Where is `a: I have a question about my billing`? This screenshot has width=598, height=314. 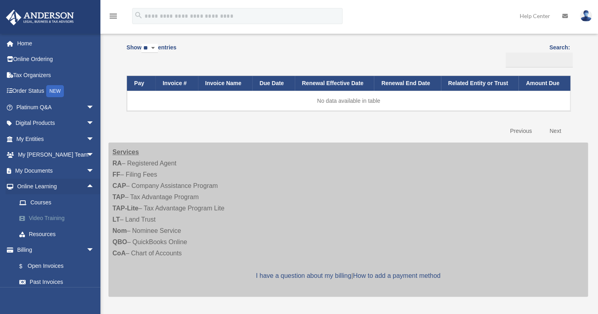 a: I have a question about my billing is located at coordinates (303, 276).